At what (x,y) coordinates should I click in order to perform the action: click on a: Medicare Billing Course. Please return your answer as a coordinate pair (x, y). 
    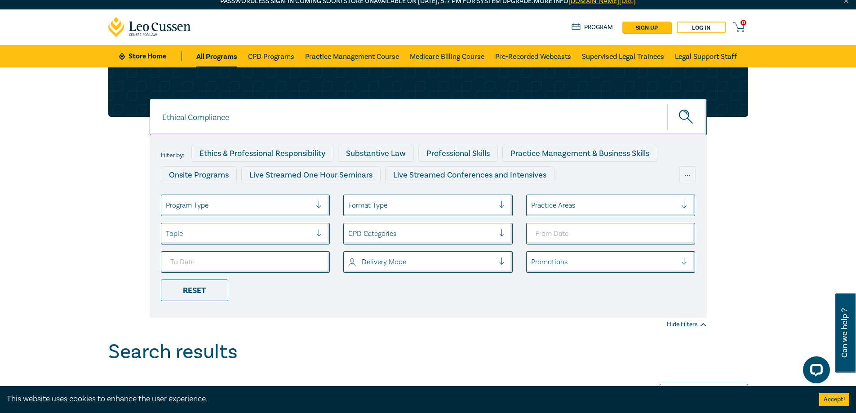
    Looking at the image, I should click on (447, 56).